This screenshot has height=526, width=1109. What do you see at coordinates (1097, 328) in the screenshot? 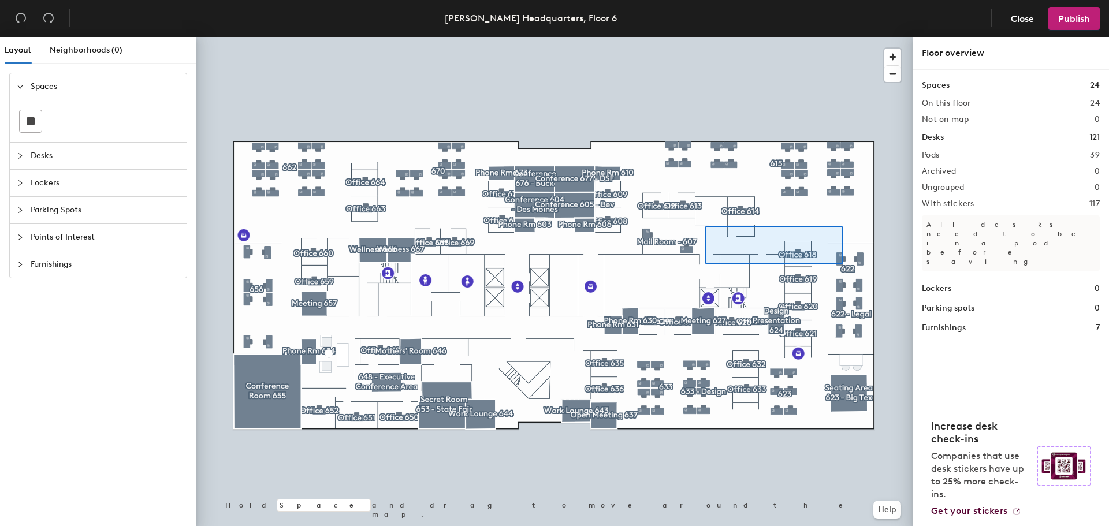
I see `h1: 7` at bounding box center [1097, 328].